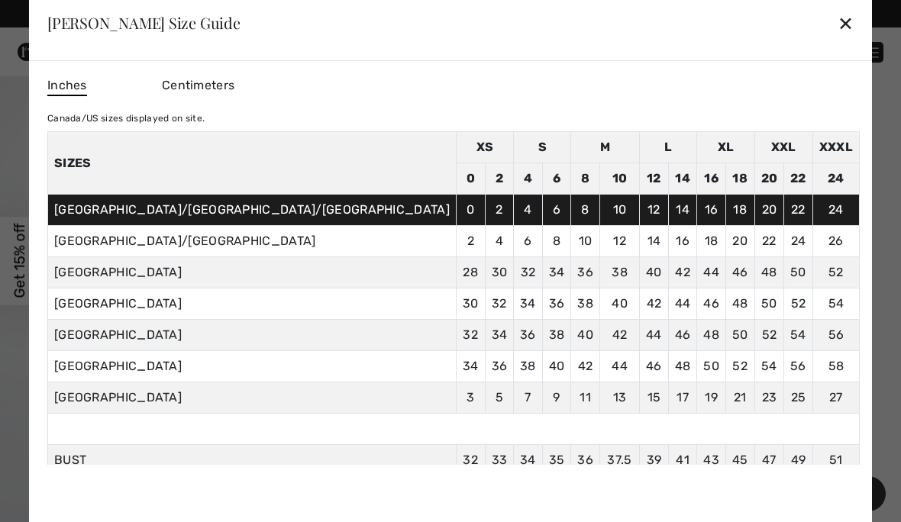 The width and height of the screenshot is (901, 522). I want to click on span: Inches, so click(67, 86).